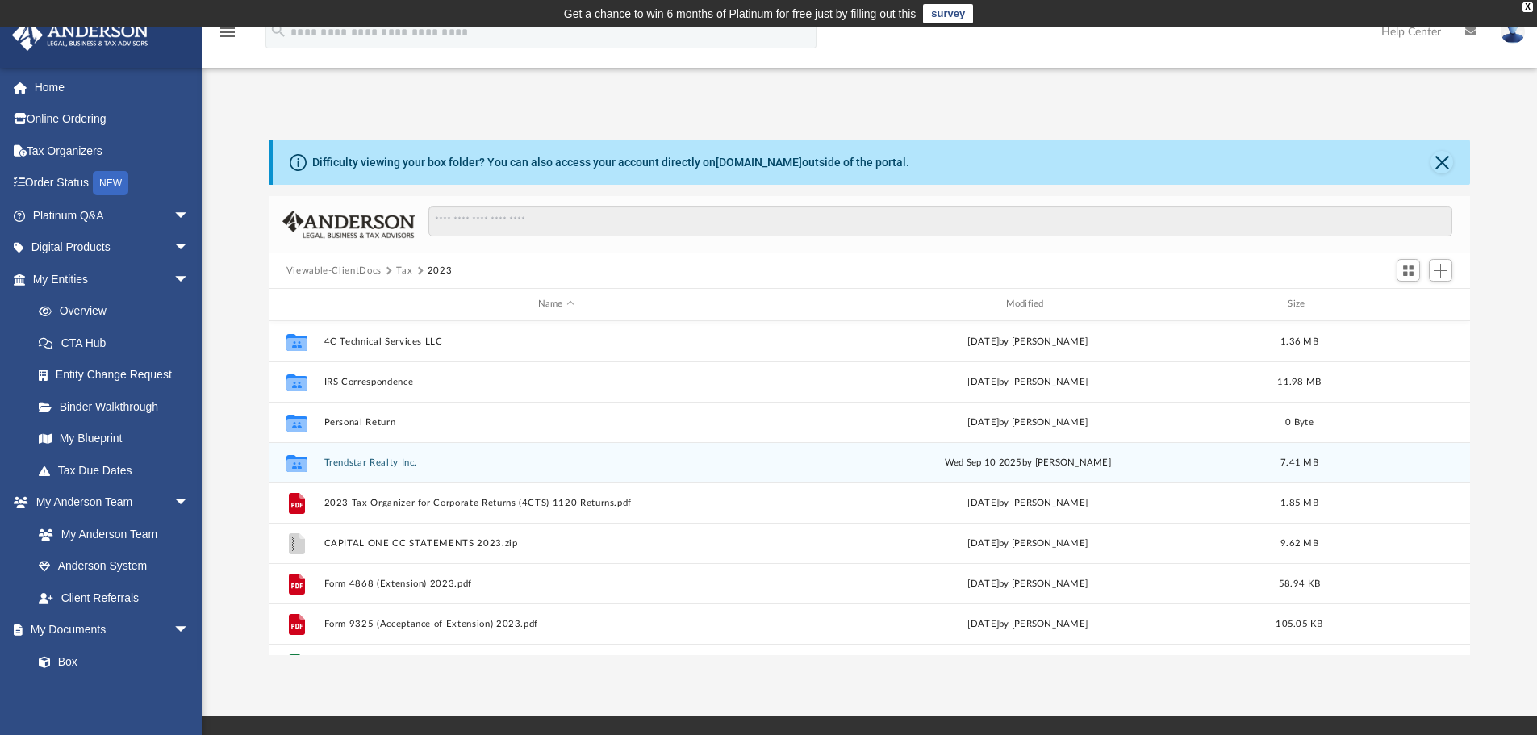  What do you see at coordinates (112, 279) in the screenshot?
I see `a: My Entitiesarrow_drop_down` at bounding box center [112, 279].